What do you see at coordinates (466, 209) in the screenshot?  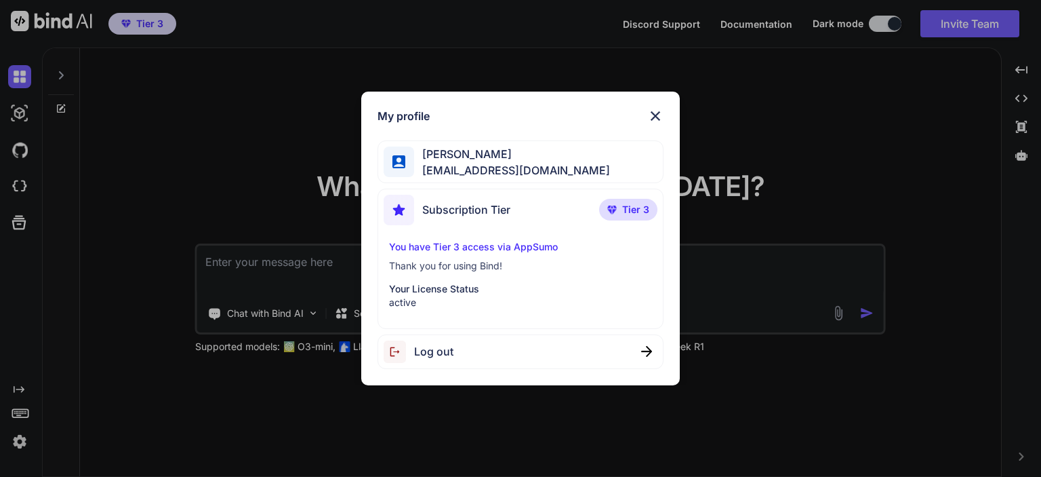 I see `span: Subscription Tier` at bounding box center [466, 209].